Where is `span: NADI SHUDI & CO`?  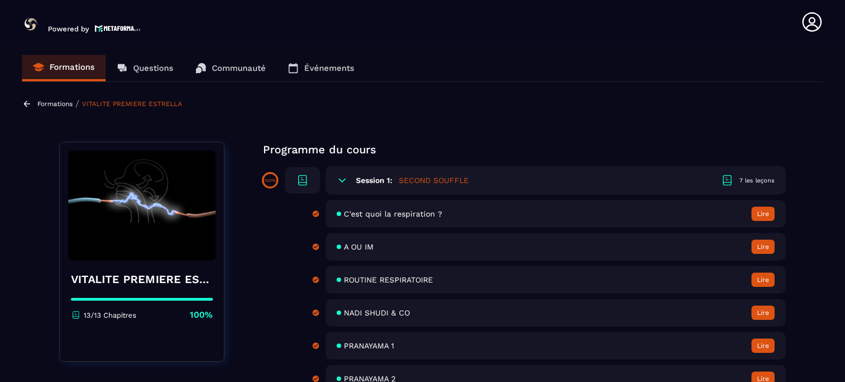 span: NADI SHUDI & CO is located at coordinates (377, 313).